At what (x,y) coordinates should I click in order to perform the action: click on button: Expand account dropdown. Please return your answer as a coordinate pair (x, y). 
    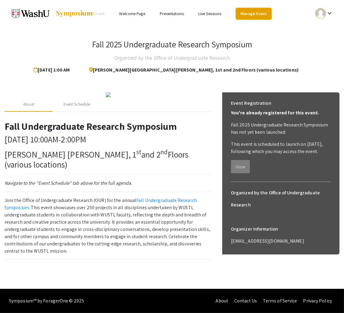
    Looking at the image, I should click on (325, 13).